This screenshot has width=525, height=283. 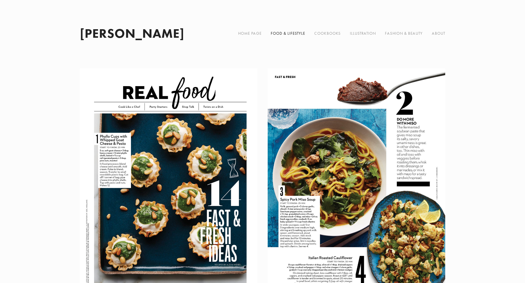 What do you see at coordinates (363, 33) in the screenshot?
I see `a: Illustration` at bounding box center [363, 33].